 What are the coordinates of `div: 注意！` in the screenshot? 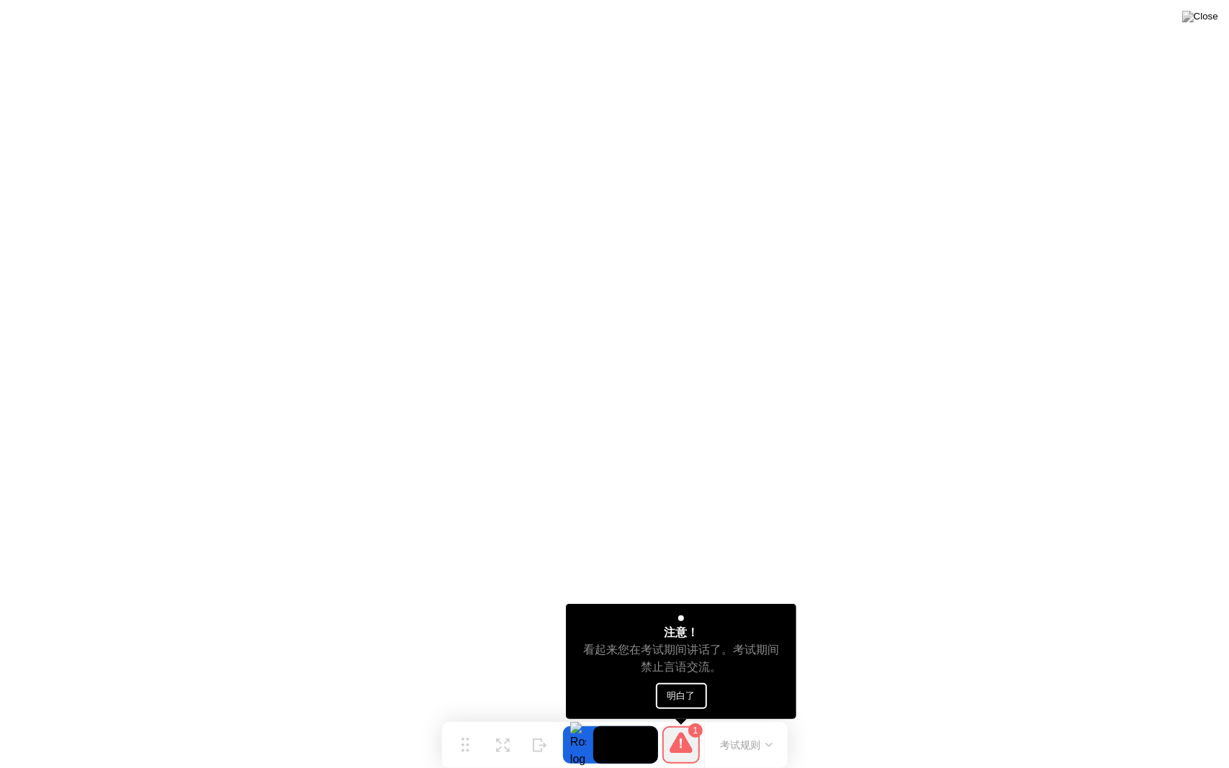 It's located at (681, 633).